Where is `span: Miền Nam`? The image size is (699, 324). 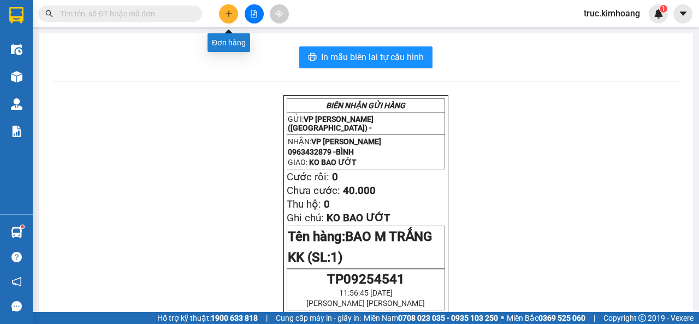 span: Miền Nam is located at coordinates (431, 318).